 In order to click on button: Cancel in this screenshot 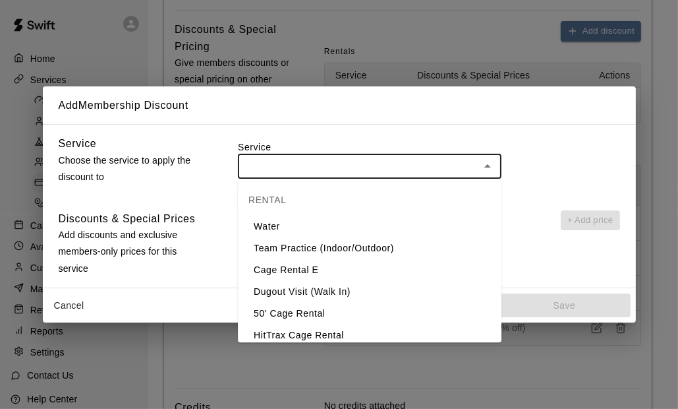, I will do `click(69, 305)`.